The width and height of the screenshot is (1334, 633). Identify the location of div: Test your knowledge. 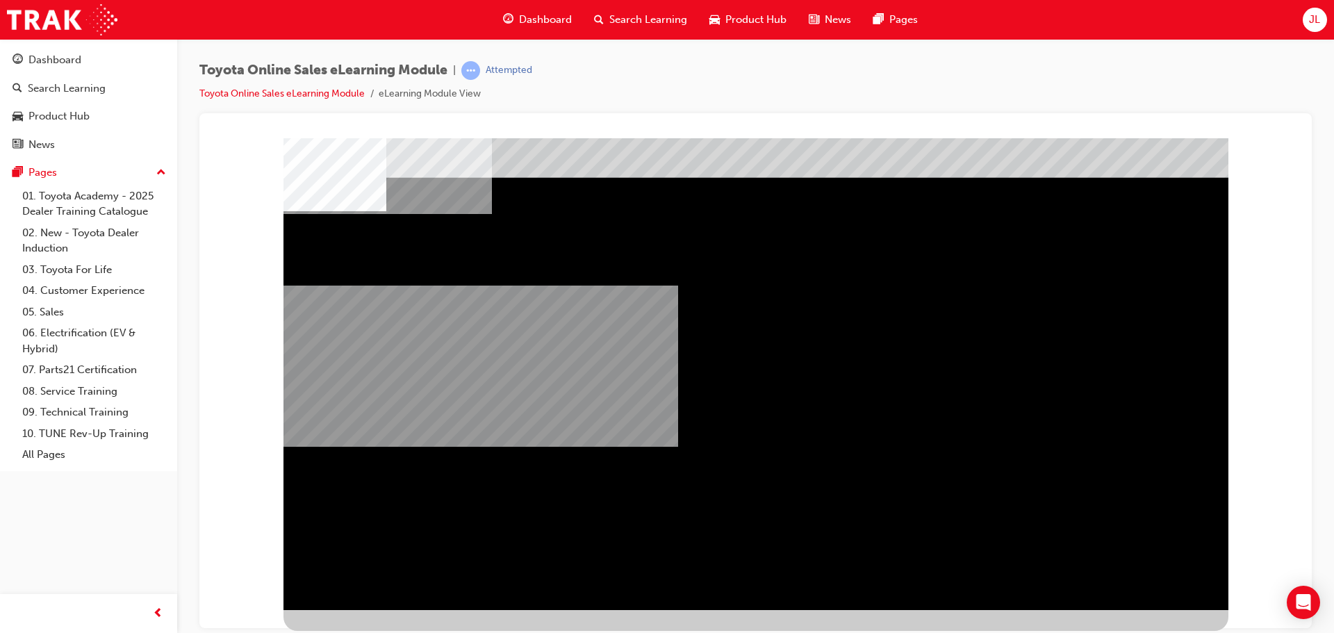
(545, 506).